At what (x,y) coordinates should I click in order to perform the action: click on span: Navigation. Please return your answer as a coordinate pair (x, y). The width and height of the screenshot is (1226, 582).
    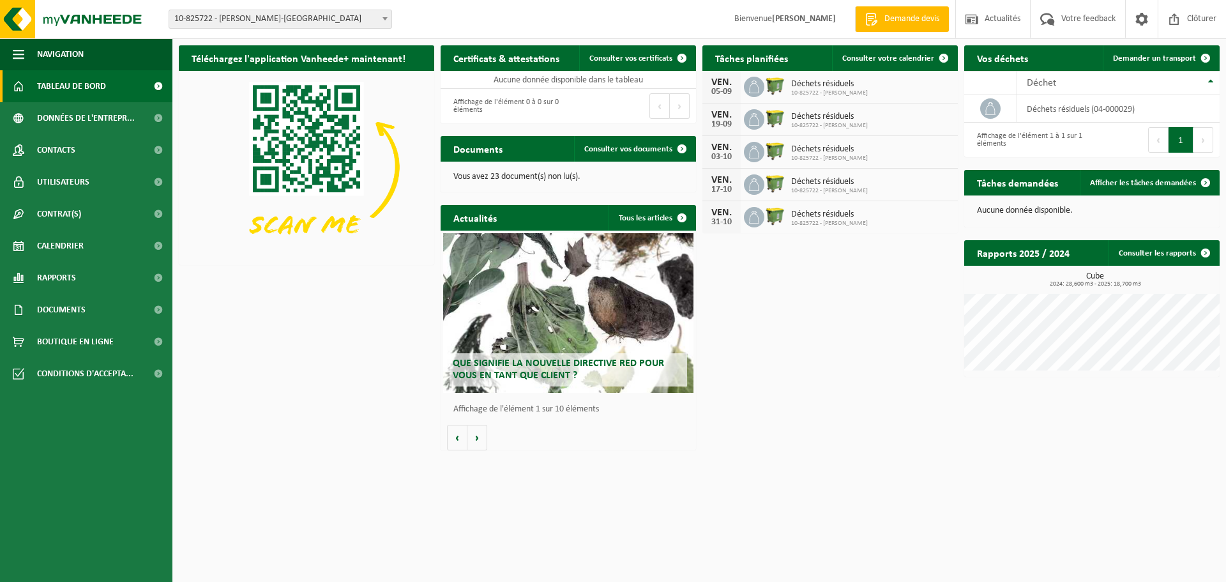
    Looking at the image, I should click on (60, 54).